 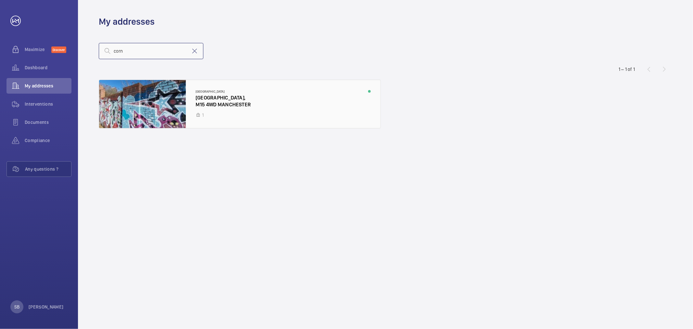 What do you see at coordinates (48, 122) in the screenshot?
I see `span: Documents` at bounding box center [48, 122].